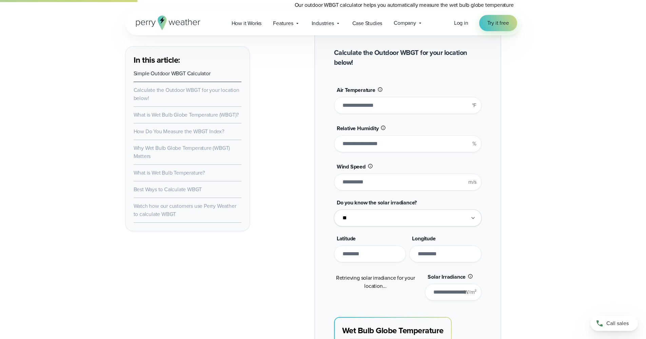 This screenshot has height=339, width=646. Describe the element at coordinates (423, 238) in the screenshot. I see `span: Longitude` at that location.